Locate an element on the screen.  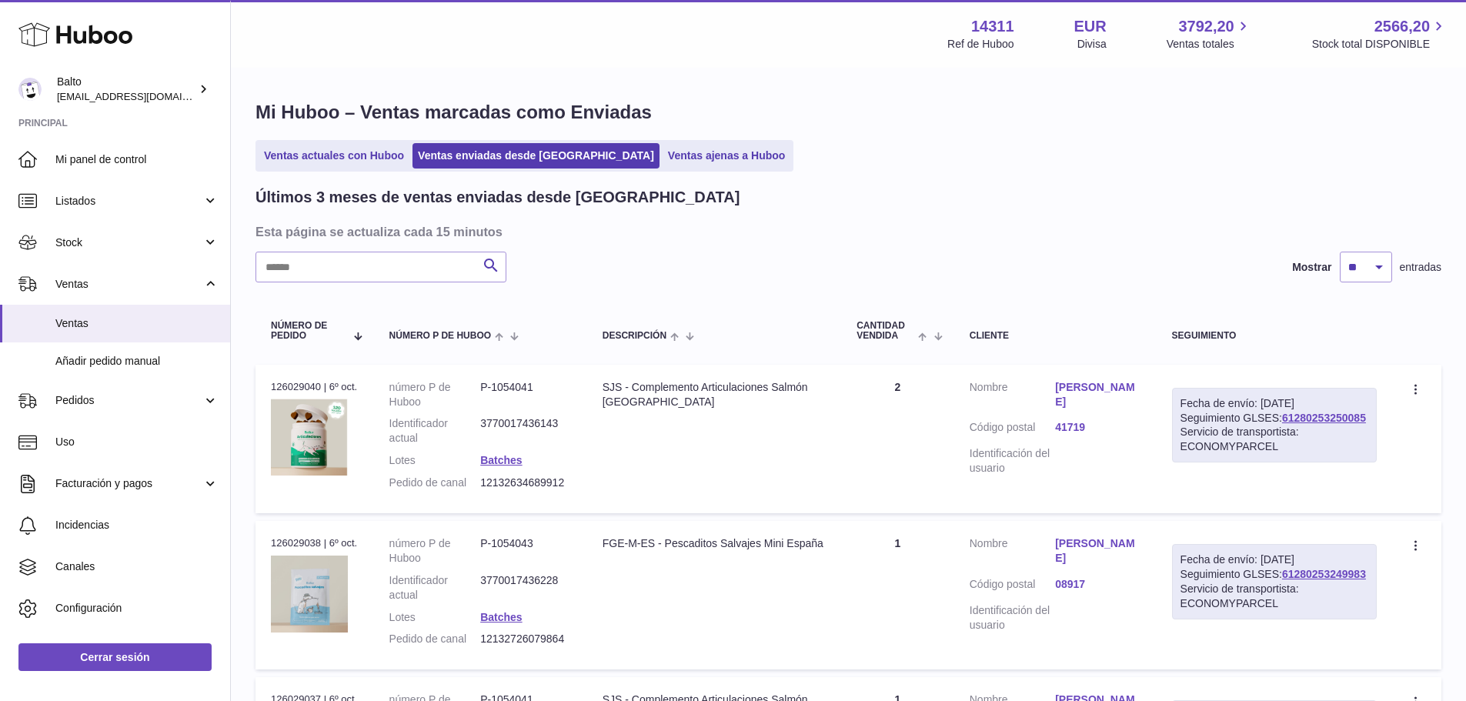
div: Divisa is located at coordinates (1092, 44).